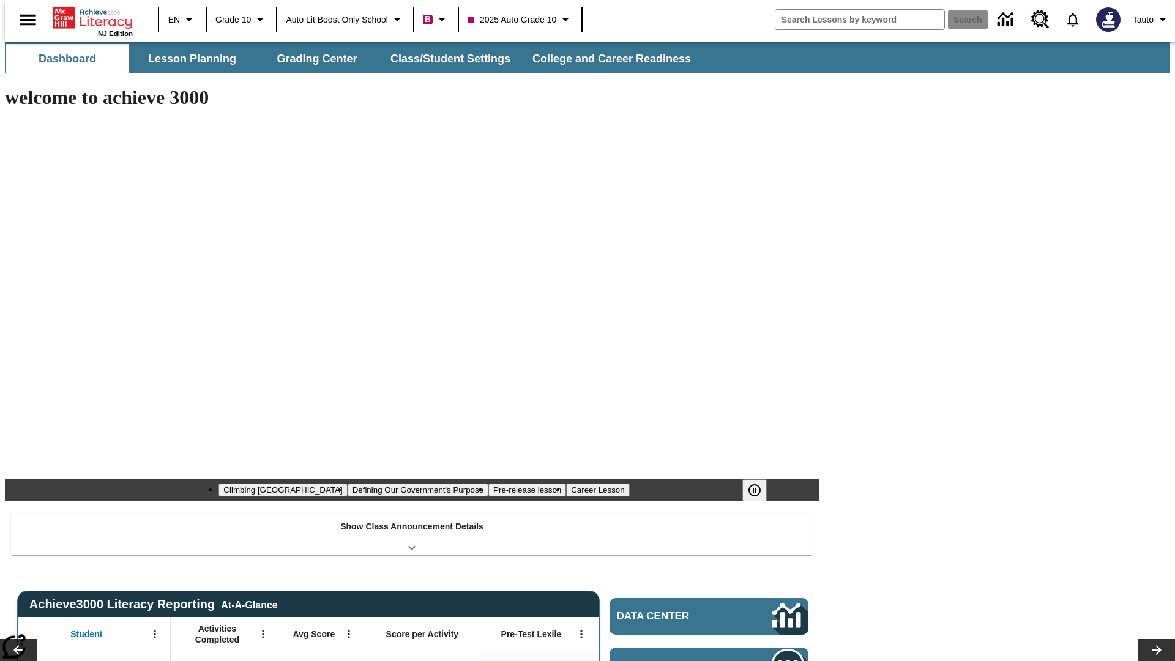  I want to click on span: Activities Completed, so click(217, 634).